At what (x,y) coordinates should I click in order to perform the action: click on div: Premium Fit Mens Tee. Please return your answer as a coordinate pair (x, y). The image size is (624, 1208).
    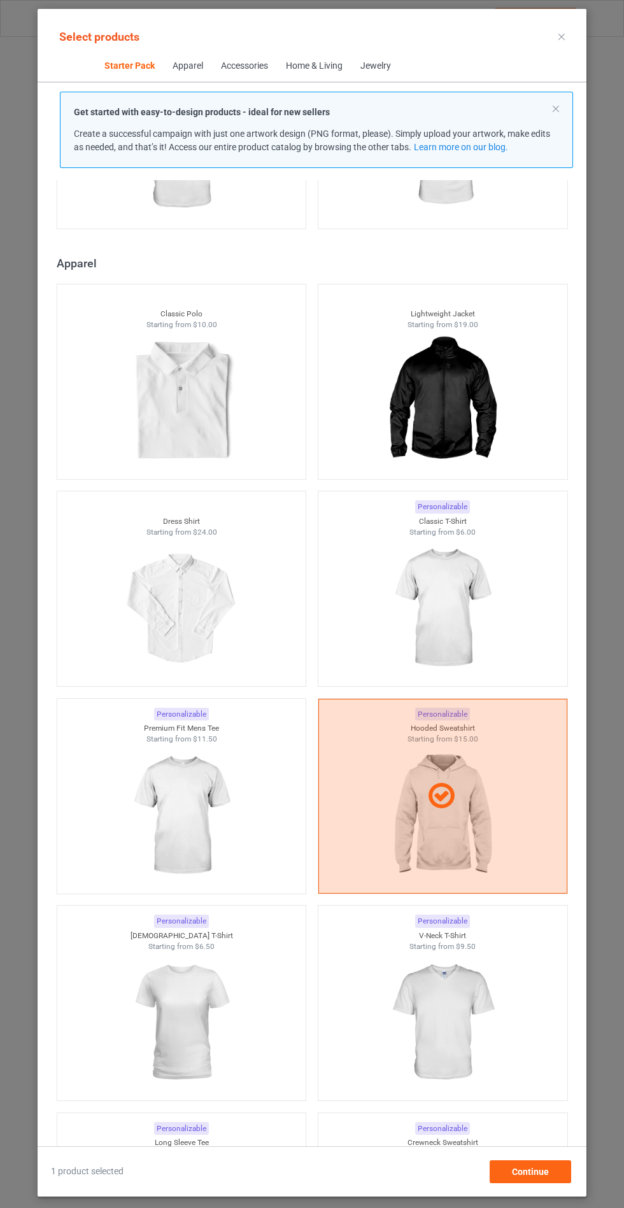
    Looking at the image, I should click on (181, 728).